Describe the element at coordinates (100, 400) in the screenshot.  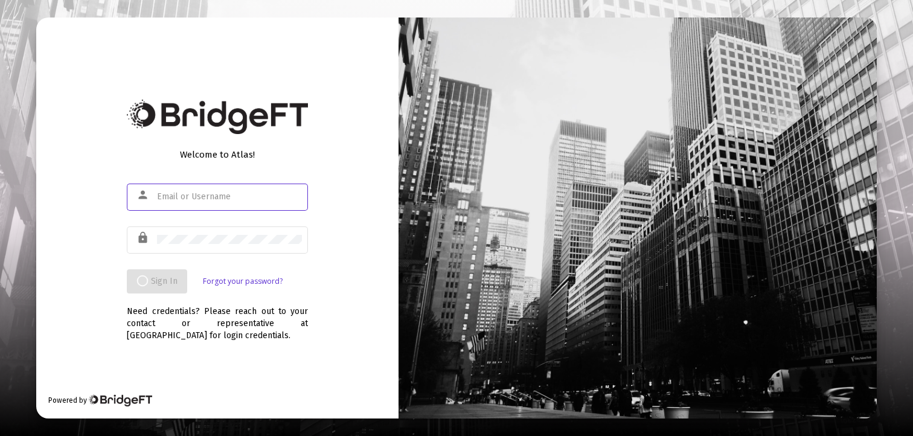
I see `div: Powered by` at that location.